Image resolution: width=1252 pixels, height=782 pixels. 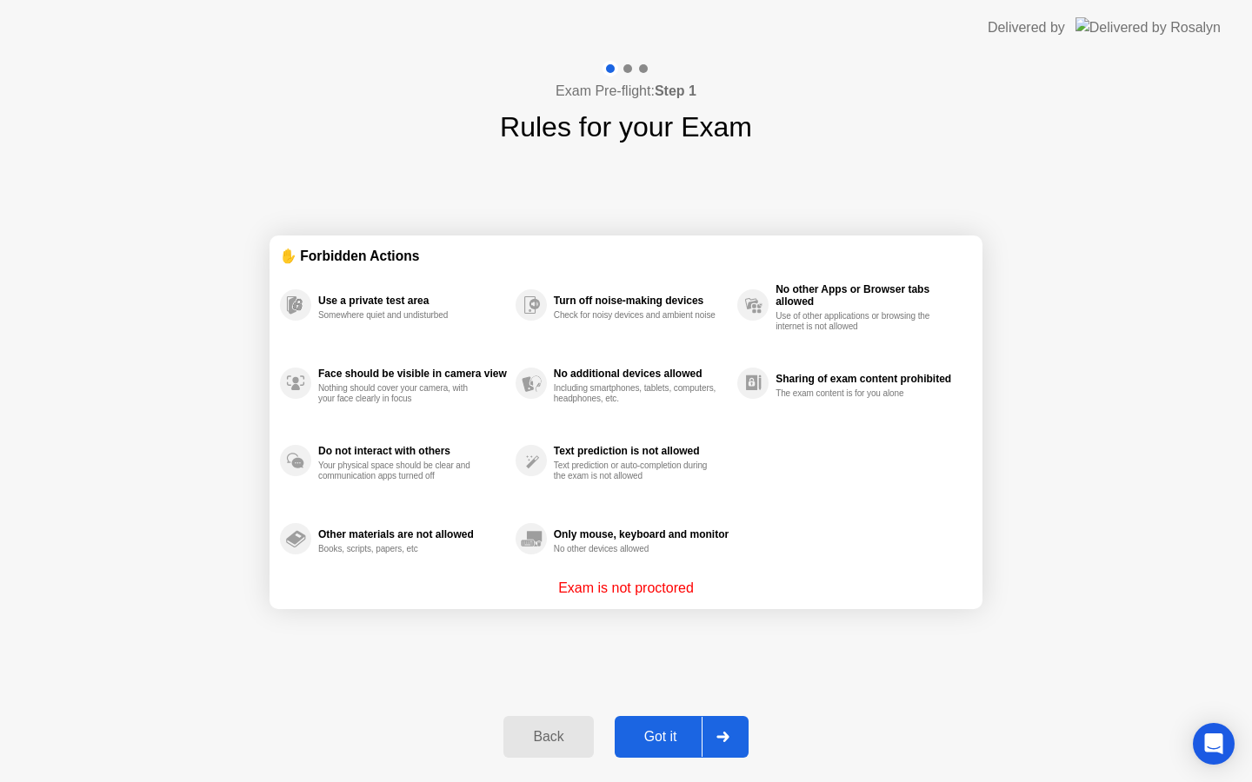 I want to click on div: Use of other applications or browsing the internet is not allowed, so click(x=857, y=322).